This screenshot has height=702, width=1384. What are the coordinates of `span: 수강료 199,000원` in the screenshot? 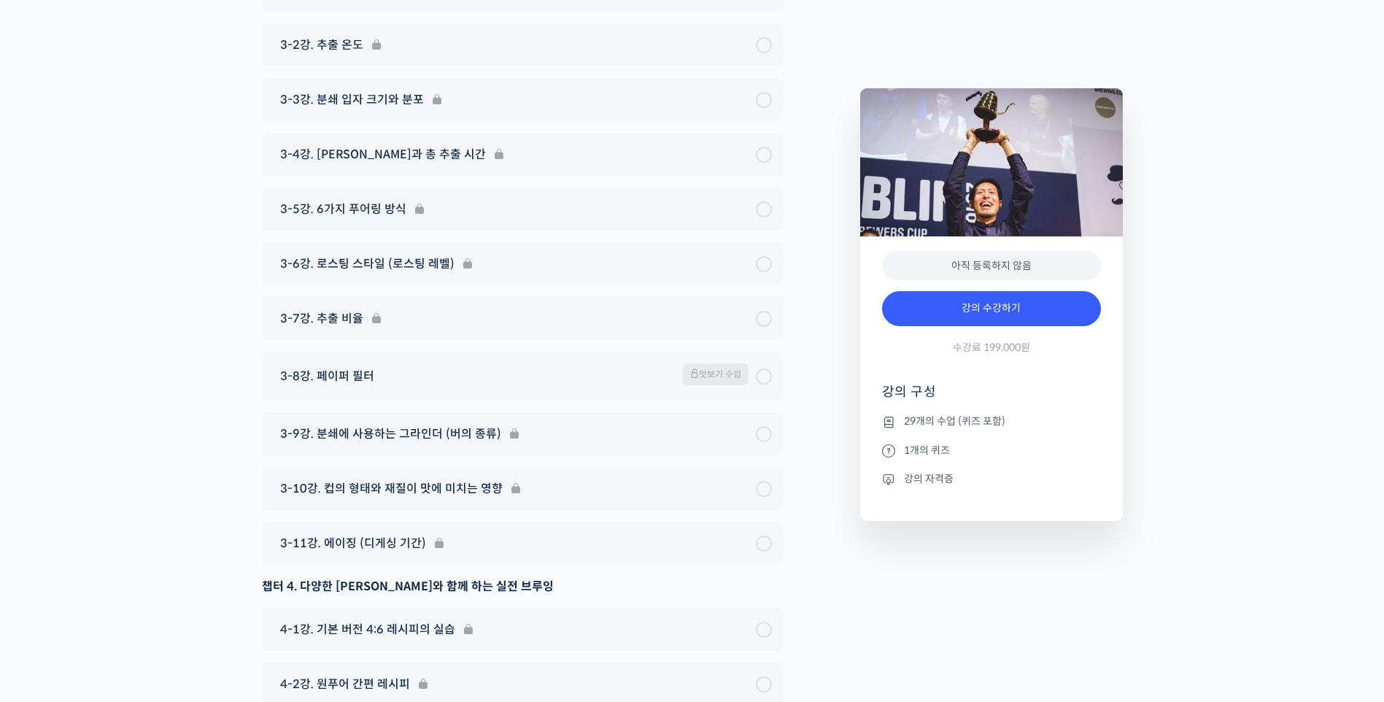 It's located at (992, 347).